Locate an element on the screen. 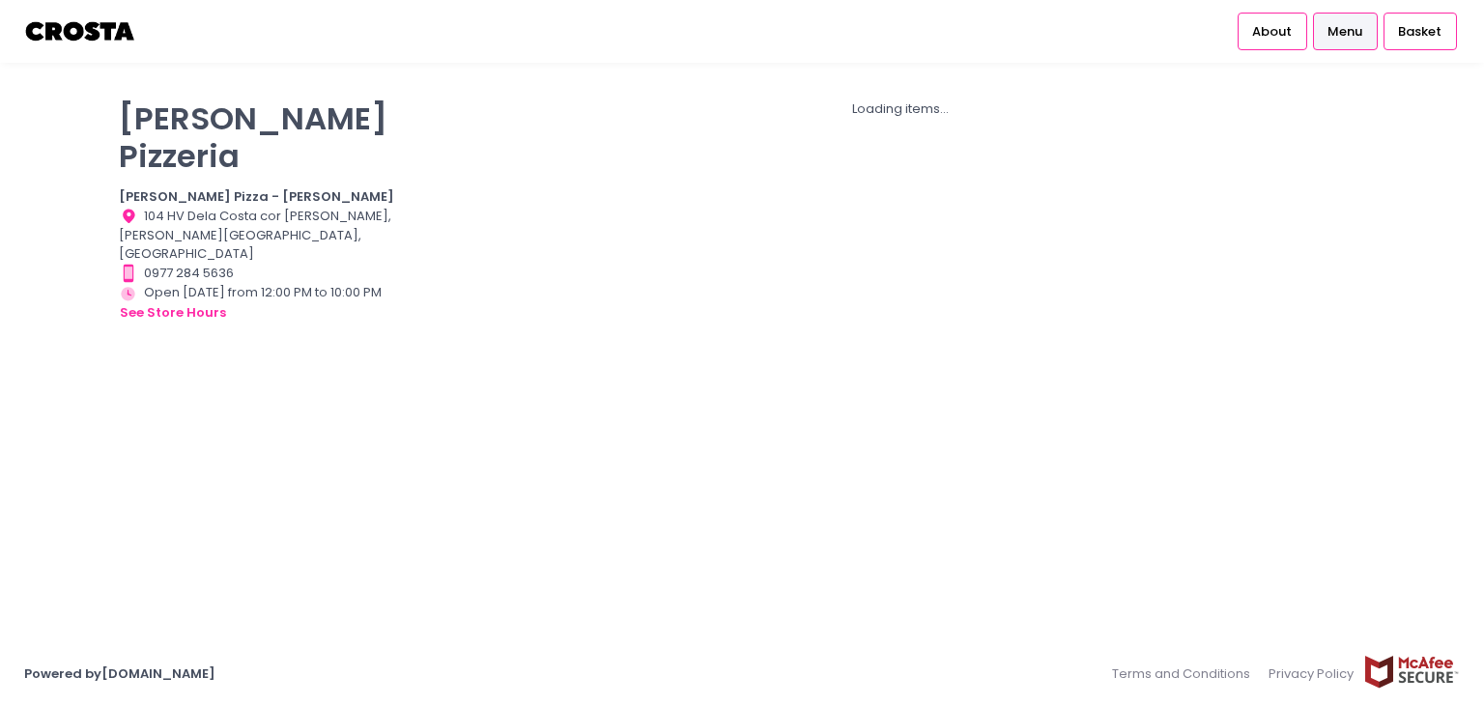 This screenshot has height=705, width=1484. button: see store hours is located at coordinates (173, 313).